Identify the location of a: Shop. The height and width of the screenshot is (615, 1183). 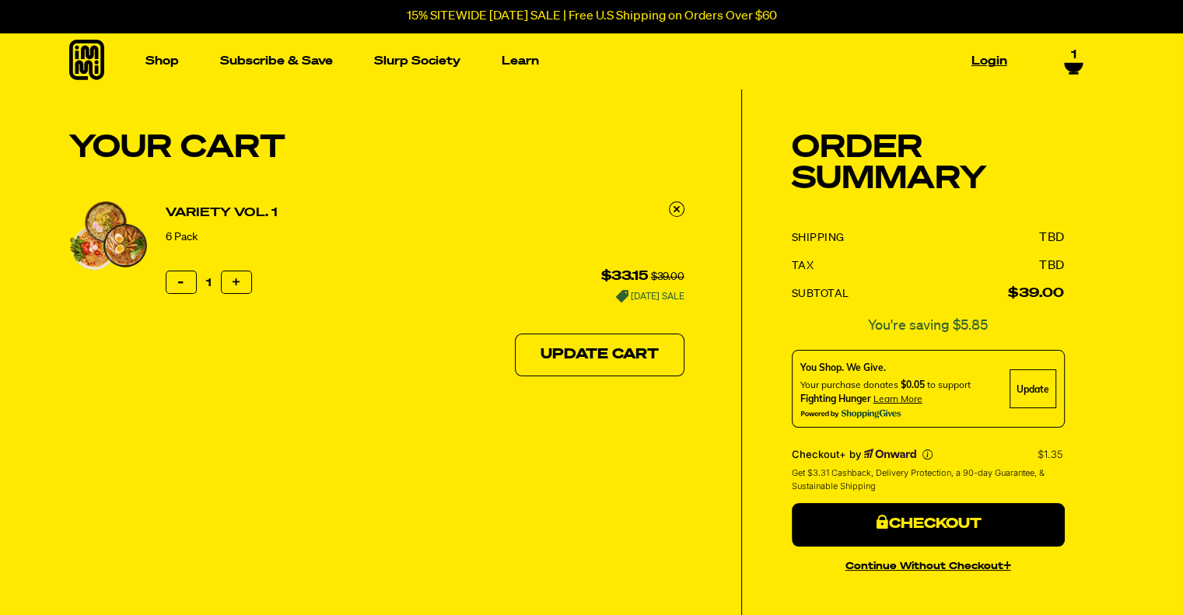
(162, 61).